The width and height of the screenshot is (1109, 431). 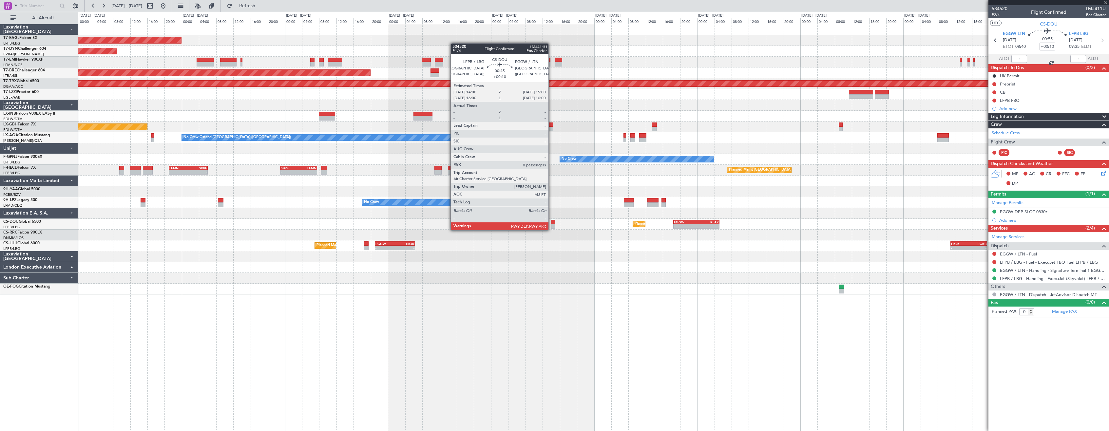 What do you see at coordinates (19, 124) in the screenshot?
I see `a: LX-GBHFalcon 7X` at bounding box center [19, 124].